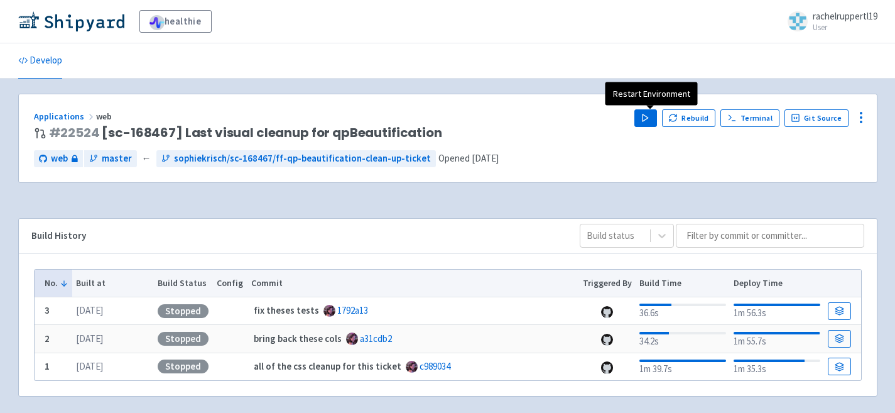 The image size is (895, 413). What do you see at coordinates (689, 118) in the screenshot?
I see `button: Rebuild` at bounding box center [689, 118].